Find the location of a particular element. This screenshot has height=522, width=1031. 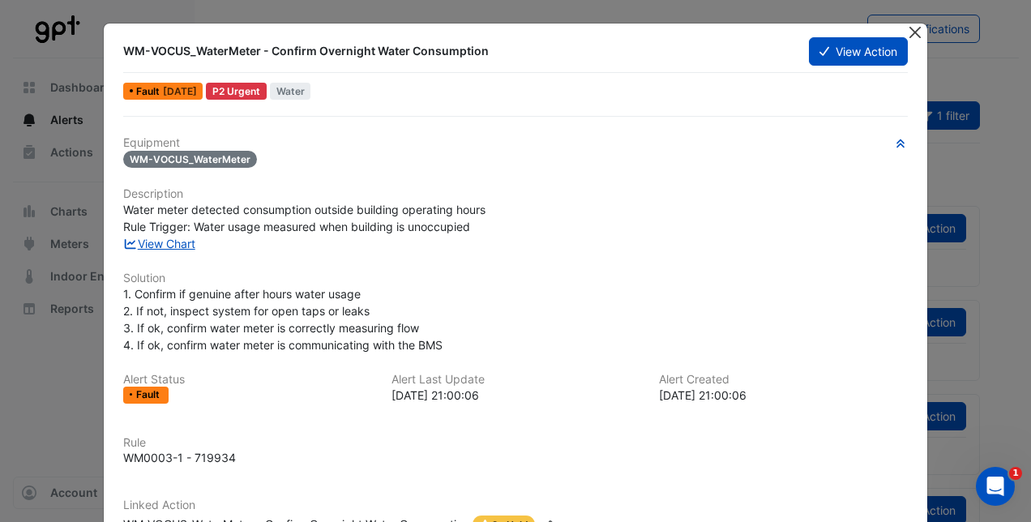

h6: Equipment is located at coordinates (515, 143).